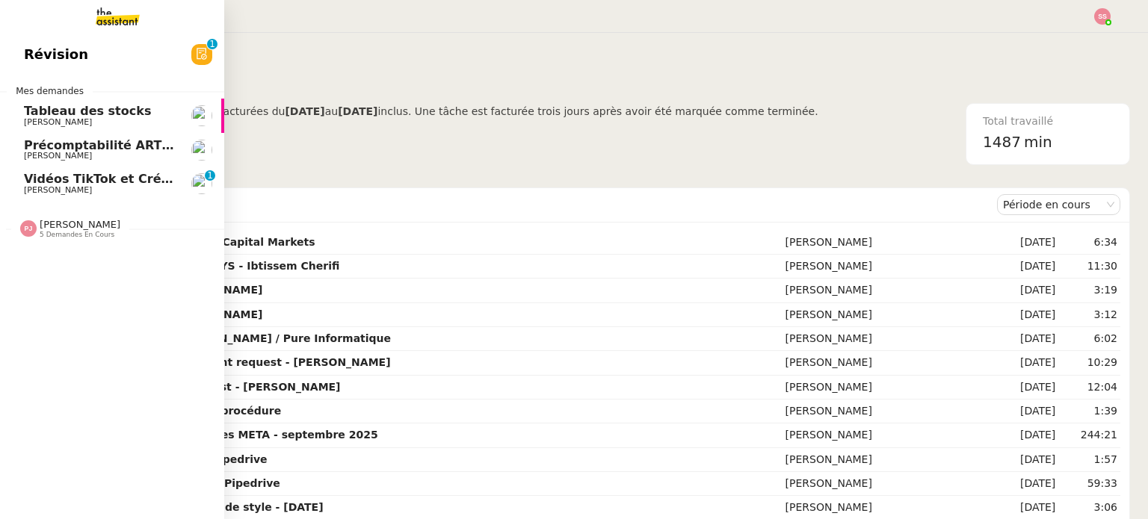  Describe the element at coordinates (1089, 339) in the screenshot. I see `td: 6:02` at that location.